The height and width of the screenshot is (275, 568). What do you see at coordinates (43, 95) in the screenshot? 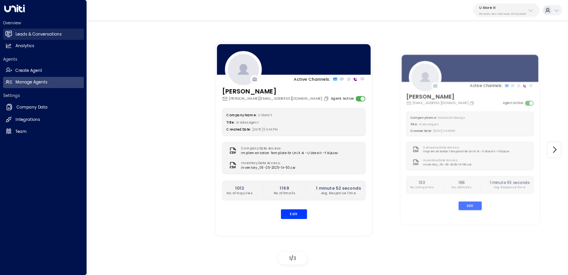
I see `h2: Settings` at bounding box center [43, 95].